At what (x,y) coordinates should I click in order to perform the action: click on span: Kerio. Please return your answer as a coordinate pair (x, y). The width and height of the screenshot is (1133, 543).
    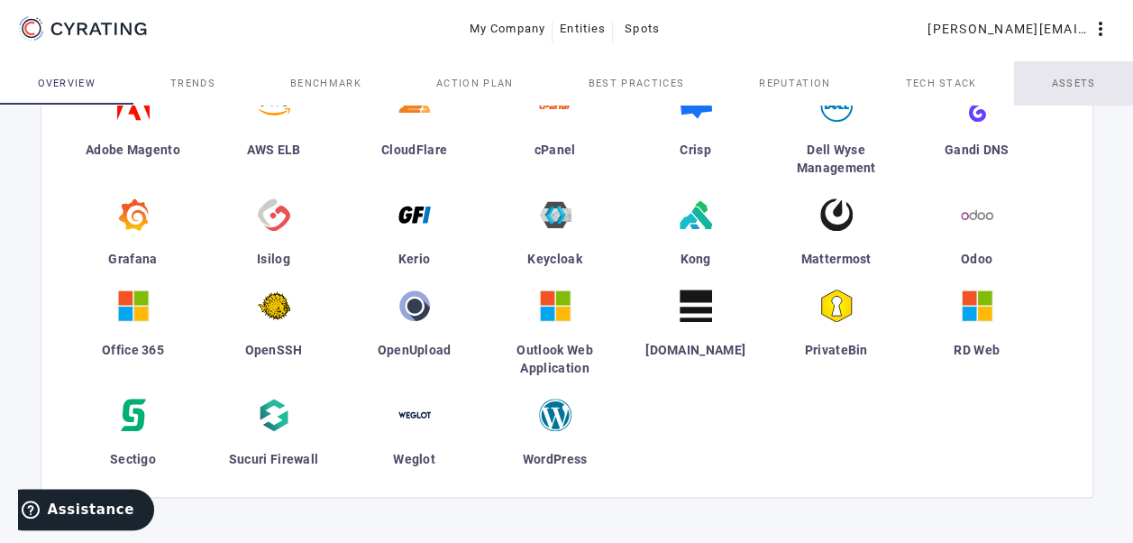
    Looking at the image, I should click on (415, 259).